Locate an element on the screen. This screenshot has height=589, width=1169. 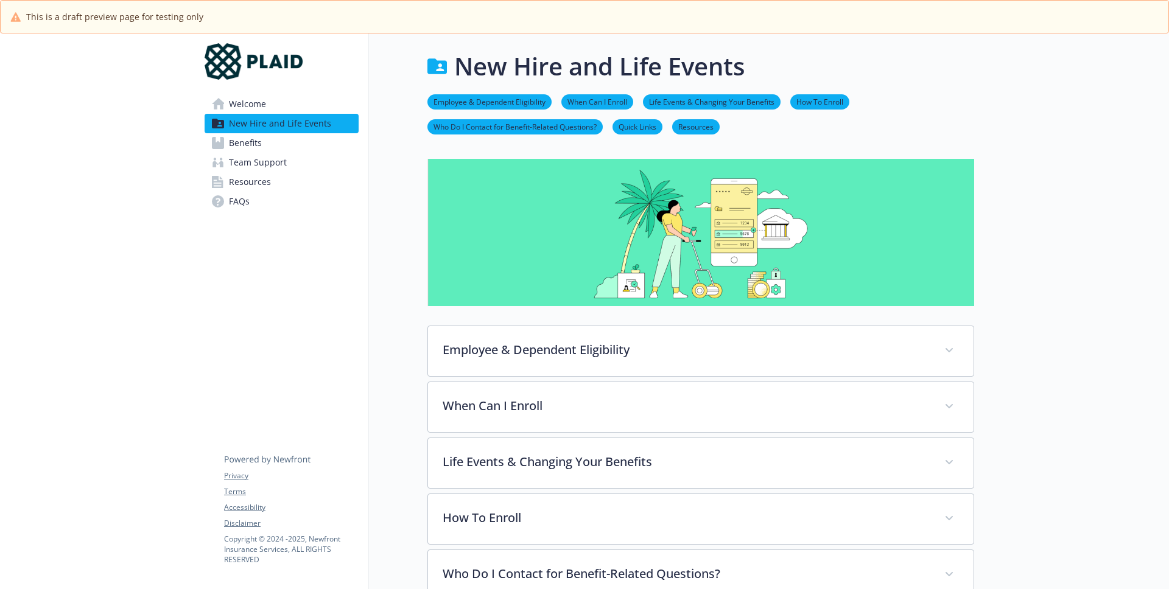
a: Team Support is located at coordinates (281, 163).